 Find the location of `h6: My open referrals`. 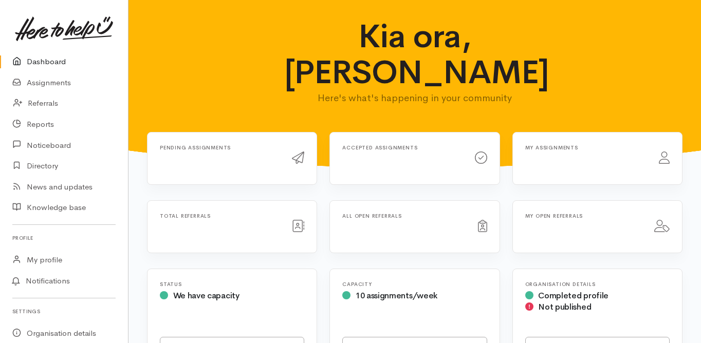

h6: My open referrals is located at coordinates (583, 216).